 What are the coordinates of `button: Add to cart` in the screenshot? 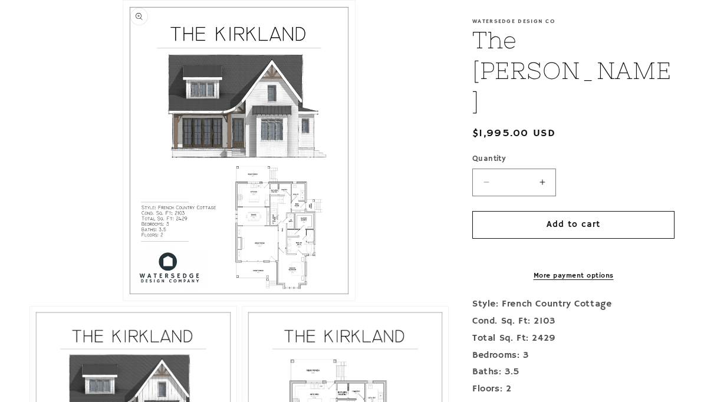 It's located at (573, 225).